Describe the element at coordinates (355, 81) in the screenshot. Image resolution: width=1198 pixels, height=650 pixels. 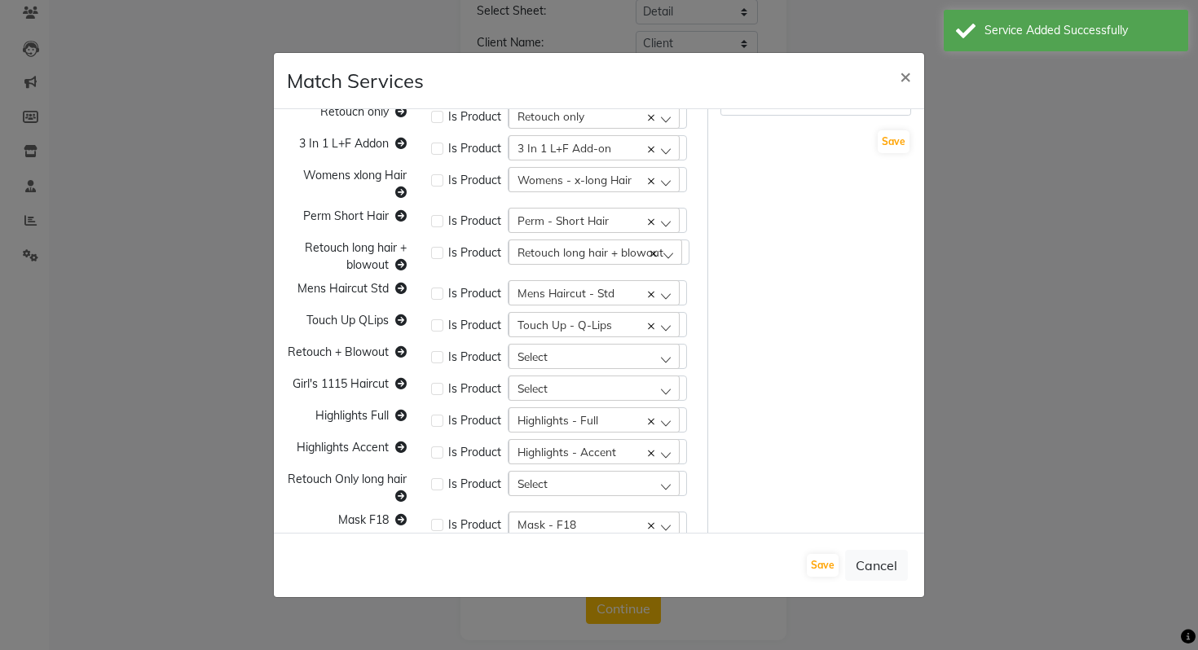
I see `h4: Match Services` at that location.